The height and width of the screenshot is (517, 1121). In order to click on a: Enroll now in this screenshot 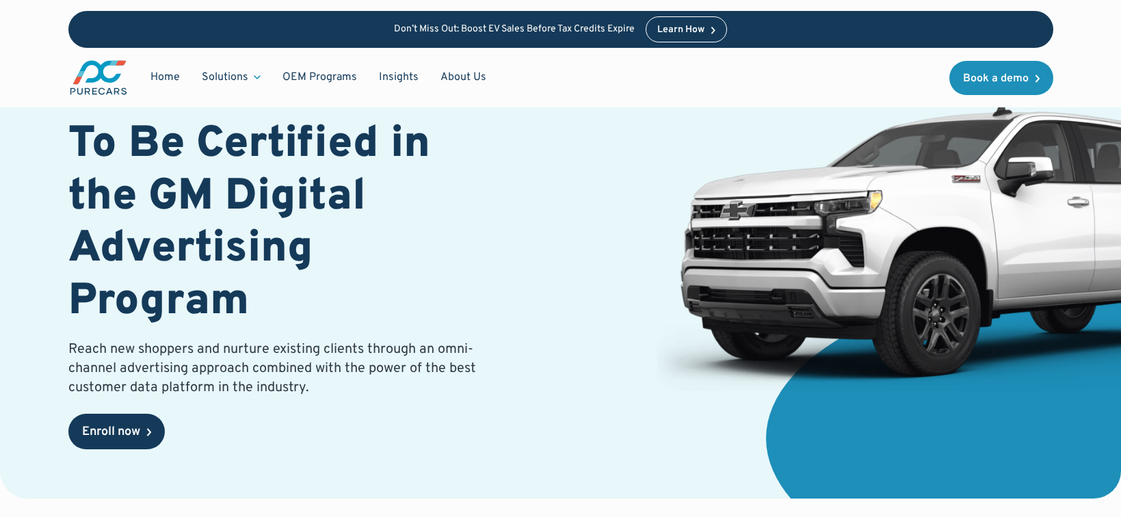, I will do `click(116, 431)`.